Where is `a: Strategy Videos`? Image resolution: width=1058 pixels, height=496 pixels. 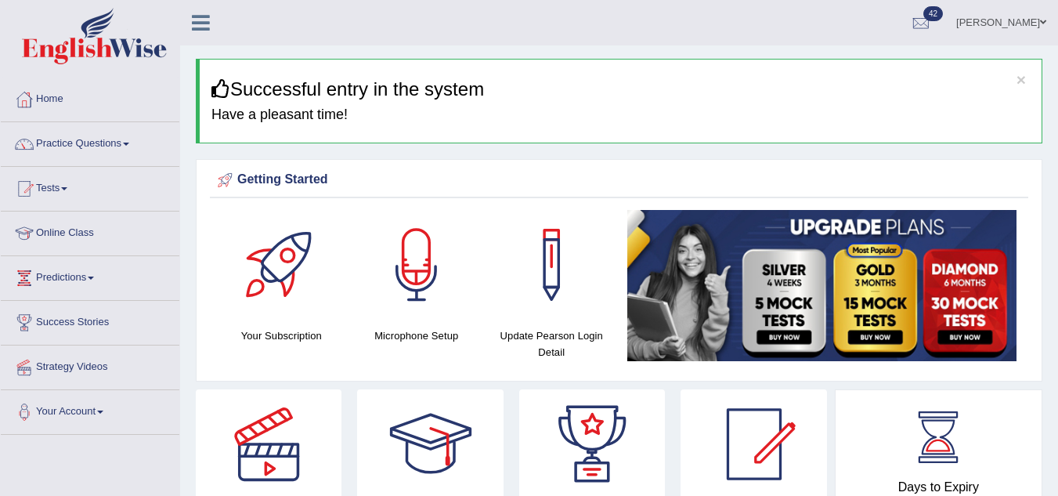
a: Strategy Videos is located at coordinates (90, 365).